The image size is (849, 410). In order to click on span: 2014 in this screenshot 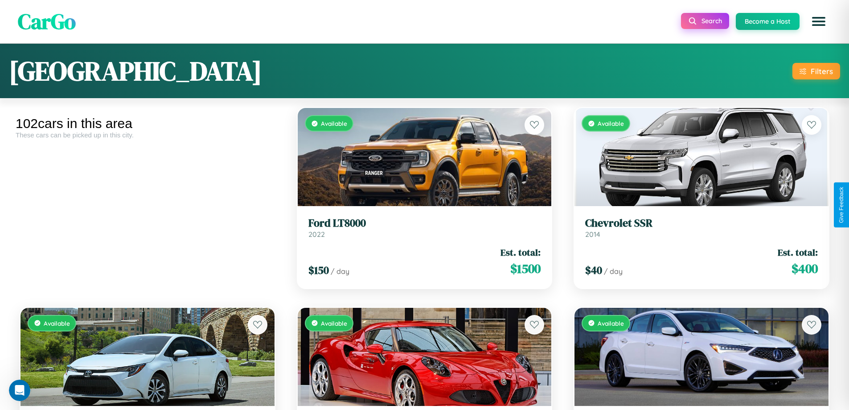, I will do `click(593, 234)`.